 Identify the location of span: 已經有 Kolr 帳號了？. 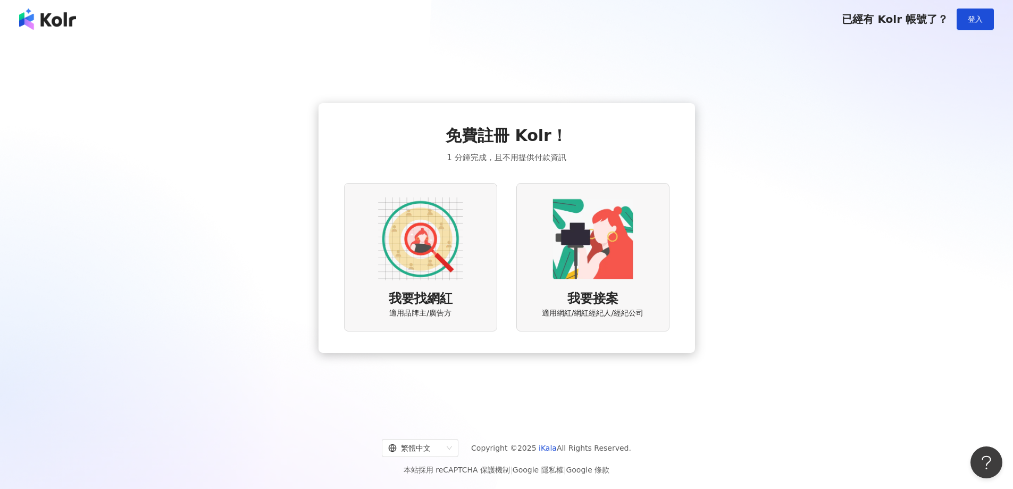
(895, 19).